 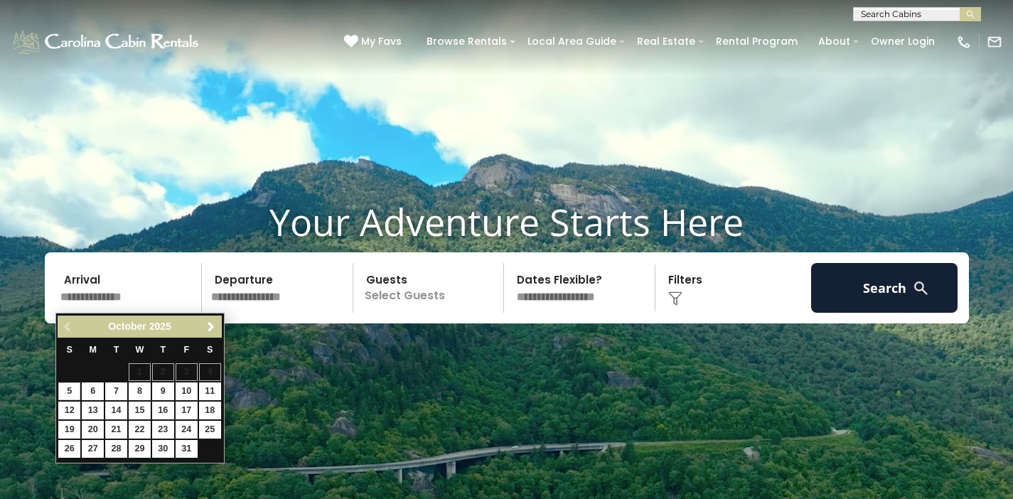 What do you see at coordinates (116, 429) in the screenshot?
I see `a: 21` at bounding box center [116, 429].